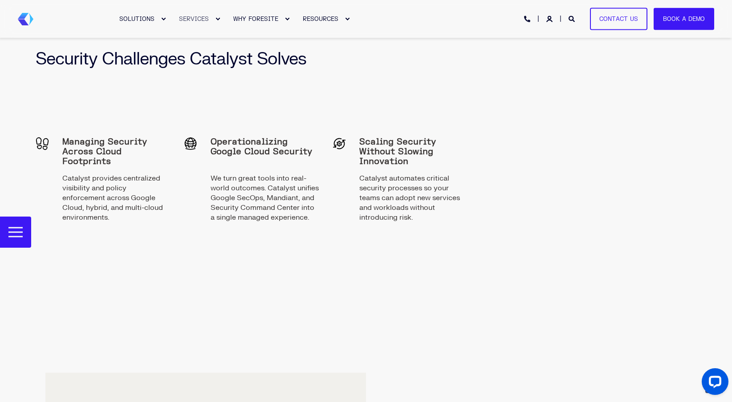  Describe the element at coordinates (20, 17) in the screenshot. I see `button: Open LiveChat chat widget` at that location.